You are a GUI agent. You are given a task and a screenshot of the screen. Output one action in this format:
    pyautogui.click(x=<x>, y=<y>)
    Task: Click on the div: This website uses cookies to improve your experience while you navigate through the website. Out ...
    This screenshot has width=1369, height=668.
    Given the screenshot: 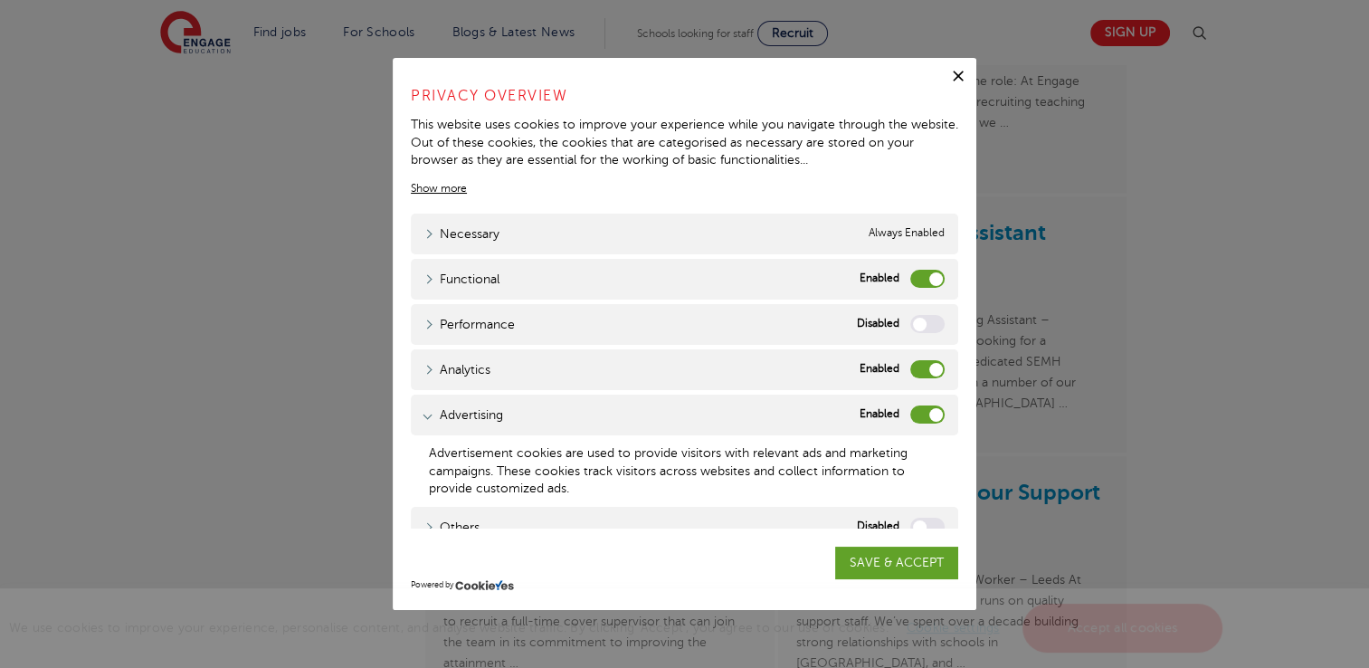 What is the action you would take?
    pyautogui.click(x=684, y=142)
    